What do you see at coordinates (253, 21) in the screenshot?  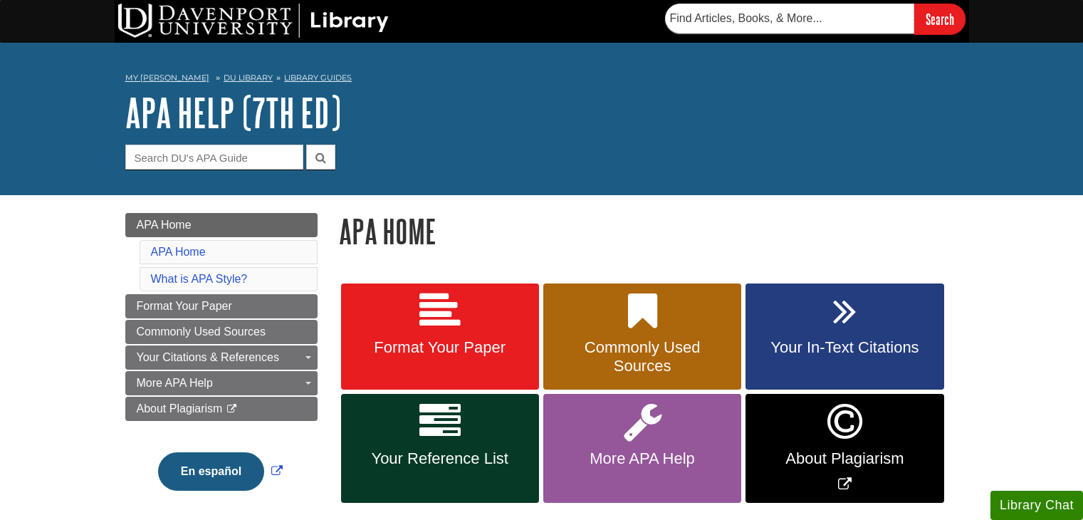 I see `img: DU Library` at bounding box center [253, 21].